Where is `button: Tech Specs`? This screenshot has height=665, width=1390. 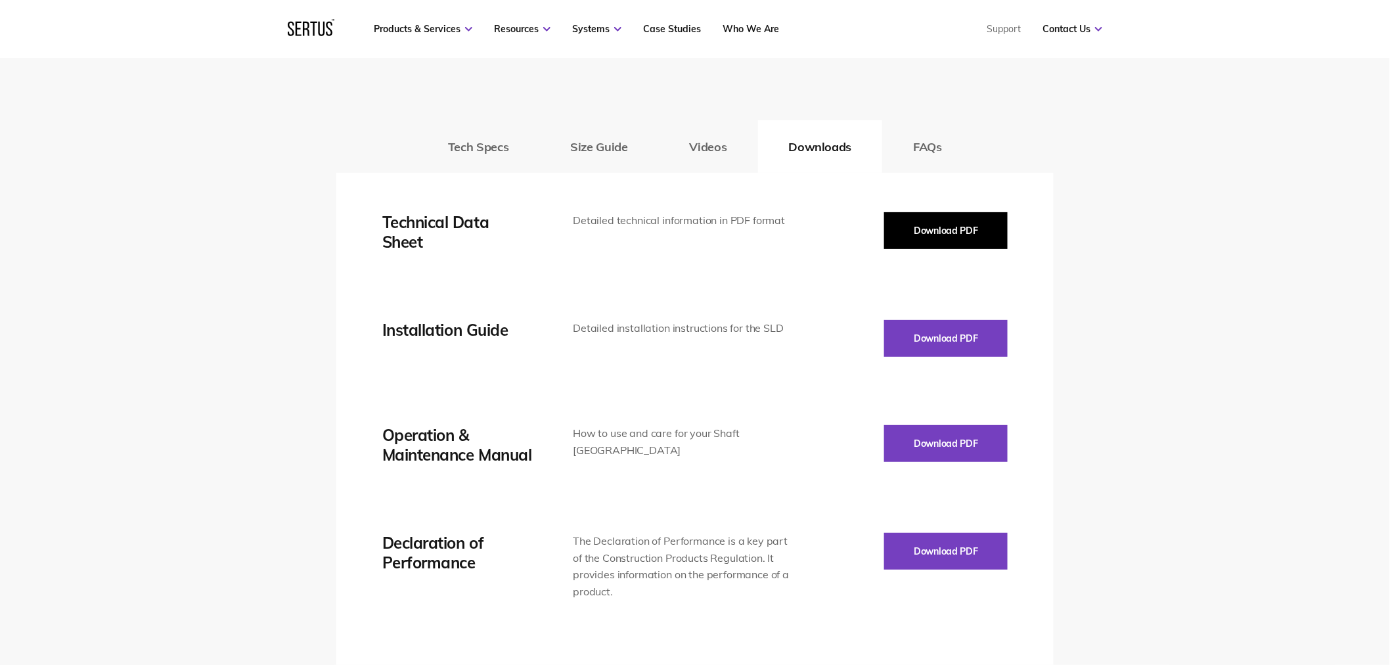 button: Tech Specs is located at coordinates (478, 147).